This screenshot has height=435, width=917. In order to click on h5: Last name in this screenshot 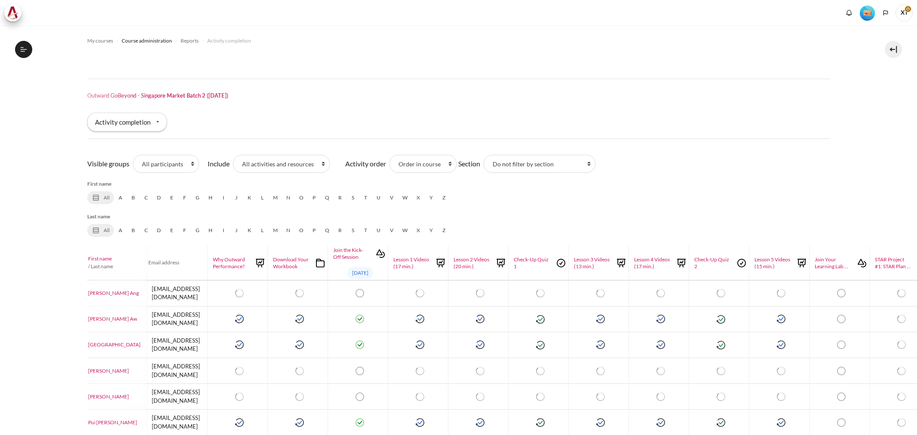, I will do `click(459, 217)`.